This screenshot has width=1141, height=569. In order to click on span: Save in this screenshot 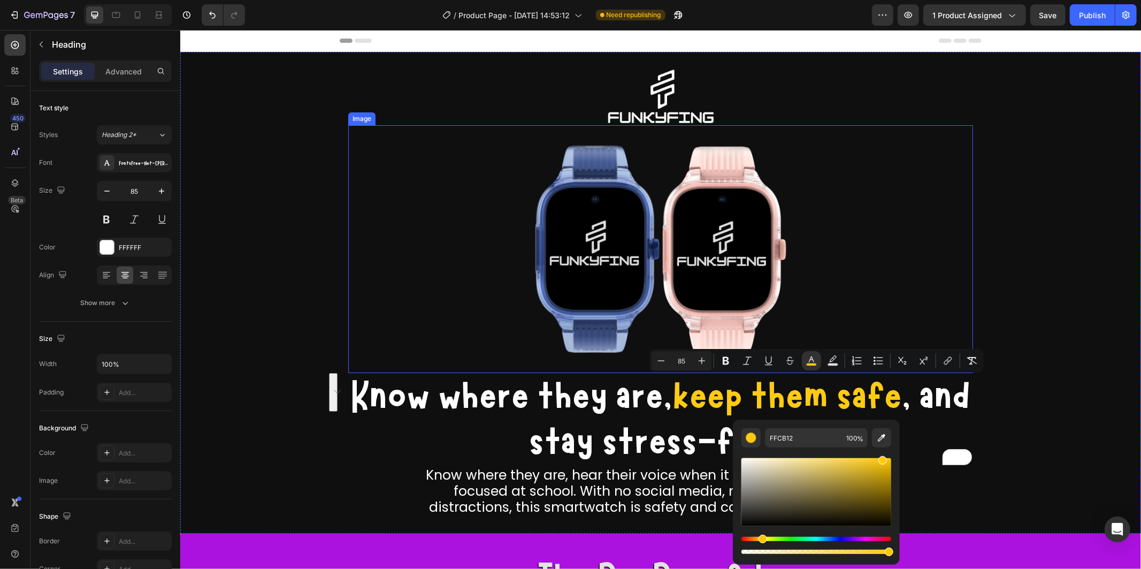, I will do `click(1048, 15)`.